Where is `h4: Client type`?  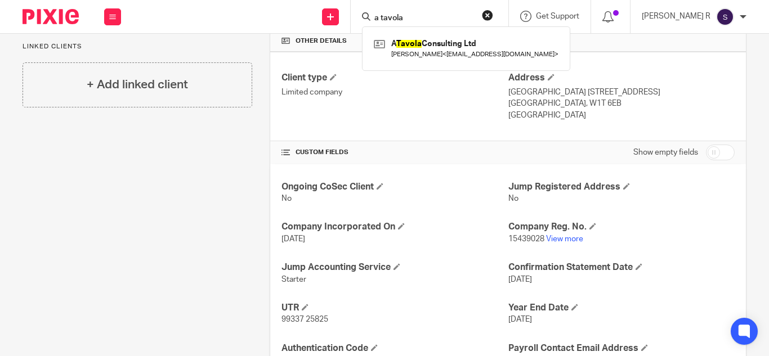 h4: Client type is located at coordinates (395, 78).